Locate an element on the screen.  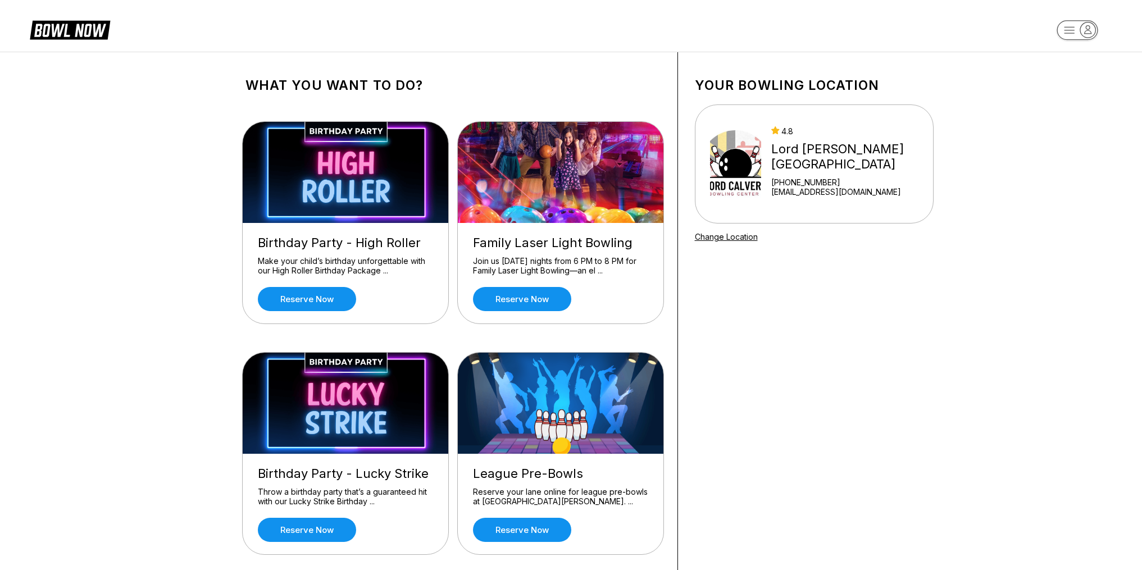
h1: What you want to do? is located at coordinates (453, 85).